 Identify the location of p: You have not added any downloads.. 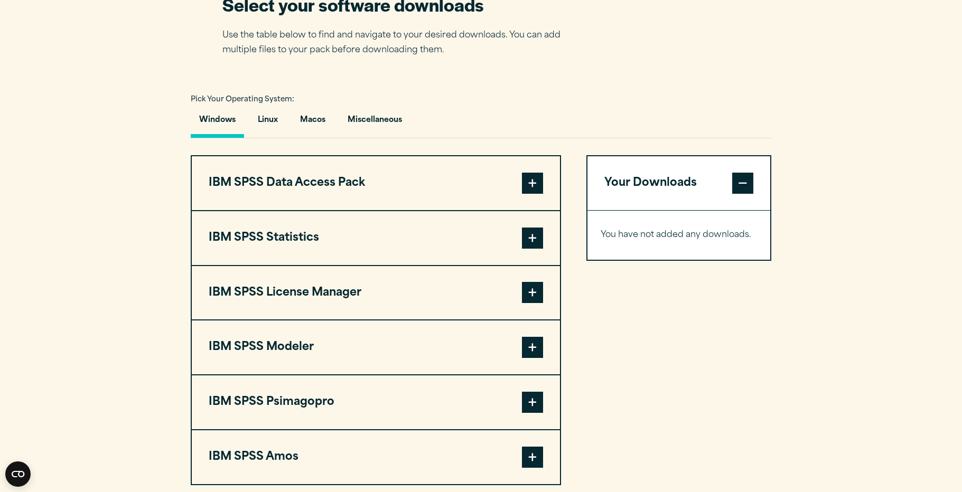
(679, 235).